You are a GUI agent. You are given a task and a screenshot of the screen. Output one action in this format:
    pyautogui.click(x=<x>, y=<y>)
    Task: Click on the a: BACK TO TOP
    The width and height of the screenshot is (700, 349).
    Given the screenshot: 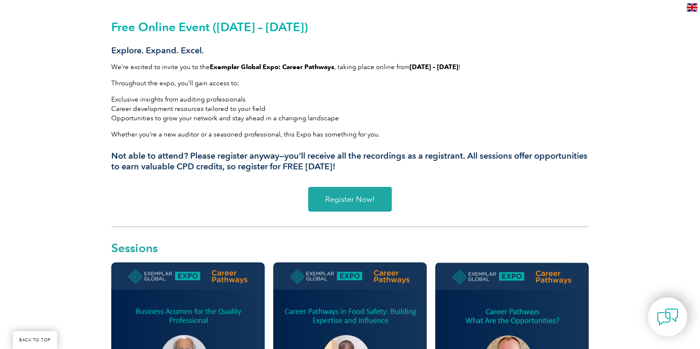 What is the action you would take?
    pyautogui.click(x=35, y=340)
    